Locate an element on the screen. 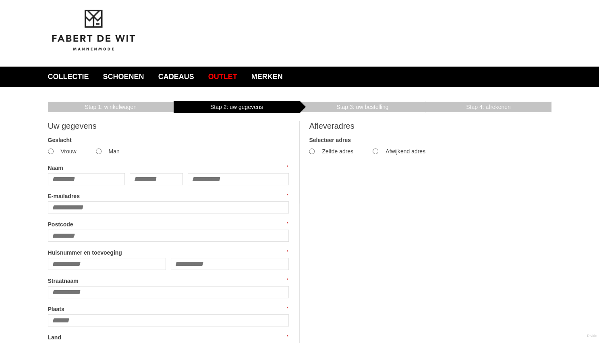 This screenshot has width=599, height=343. label: Selecteer adres is located at coordinates (430, 140).